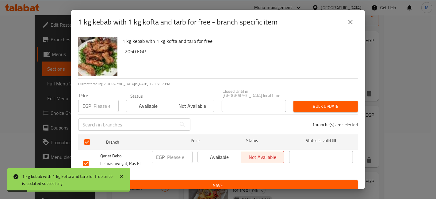  Describe the element at coordinates (98, 56) in the screenshot. I see `img: 1 kg kebab with 1 kg kofta and tarb for free` at that location.